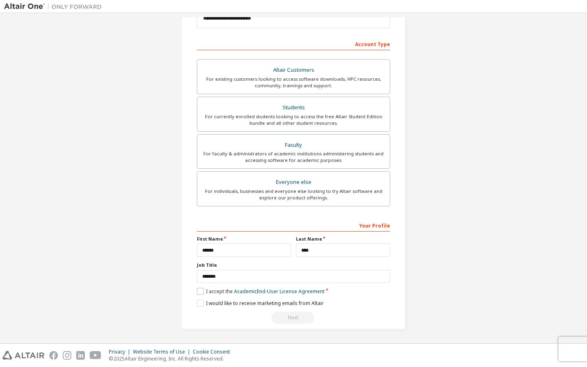  What do you see at coordinates (293, 317) in the screenshot?
I see `div: Read and acccept EULA to continue` at bounding box center [293, 317].